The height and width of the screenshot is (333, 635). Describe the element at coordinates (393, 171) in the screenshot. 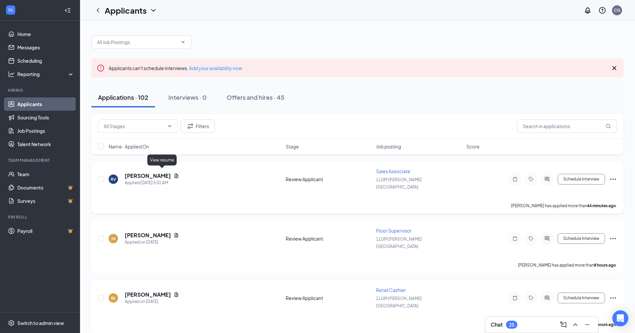

I see `span: Sales Associate` at that location.